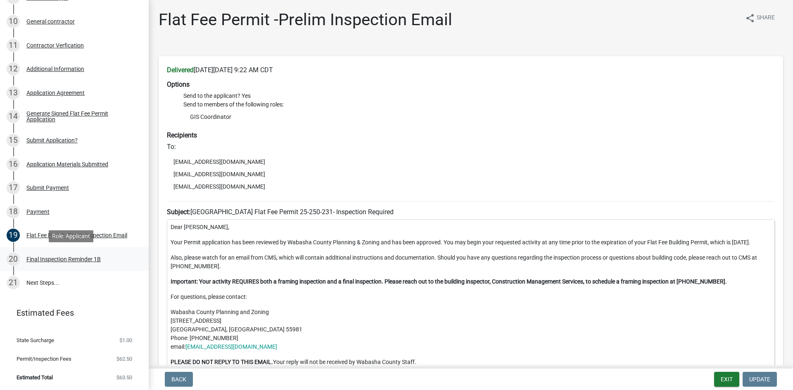 The image size is (793, 390). Describe the element at coordinates (52, 140) in the screenshot. I see `div: Submit Application?` at that location.